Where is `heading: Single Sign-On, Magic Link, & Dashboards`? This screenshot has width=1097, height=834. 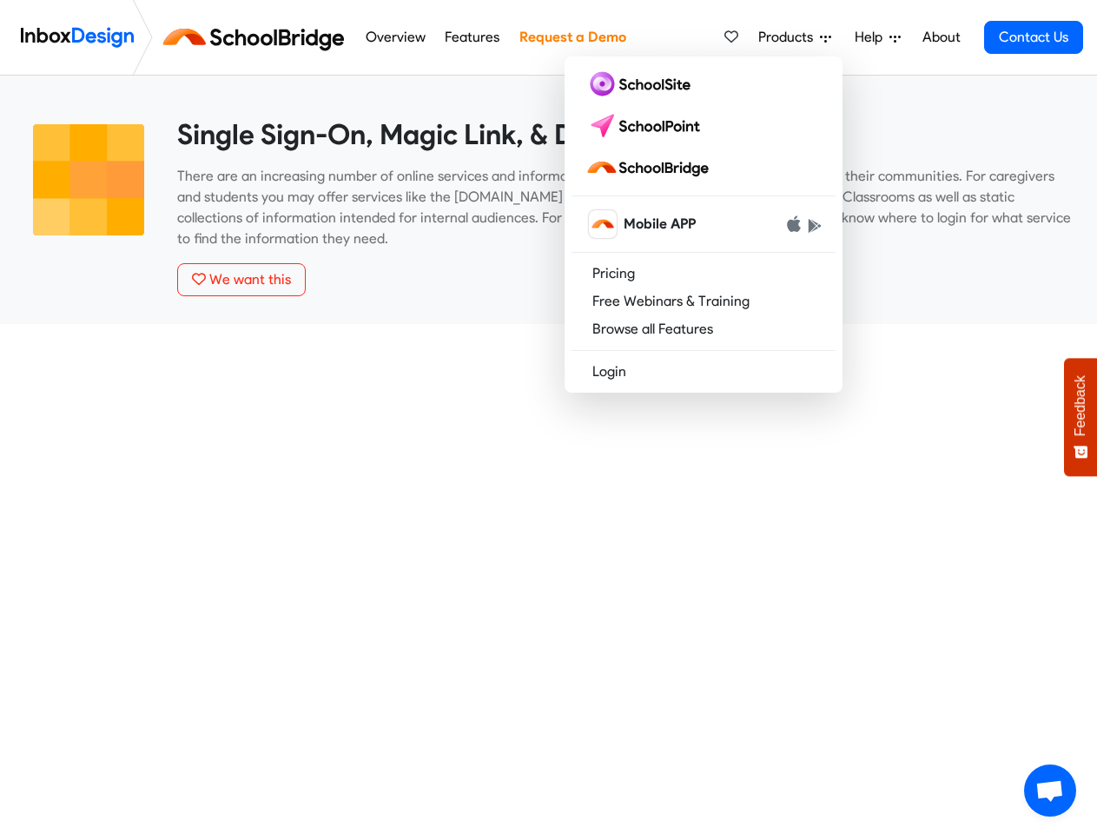 heading: Single Sign-On, Magic Link, & Dashboards is located at coordinates (623, 135).